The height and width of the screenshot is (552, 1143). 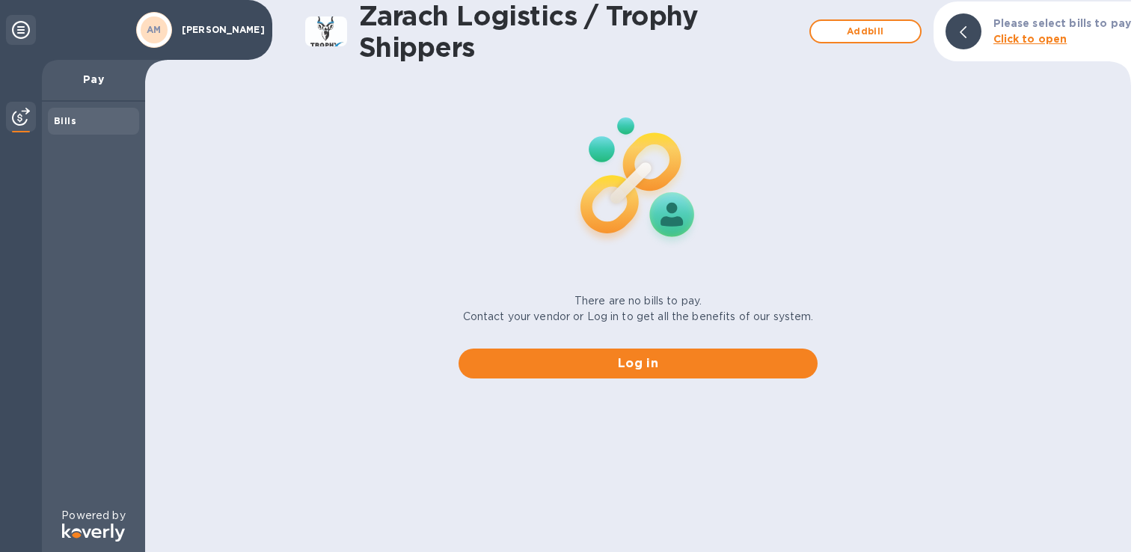 I want to click on b: AM, so click(x=154, y=29).